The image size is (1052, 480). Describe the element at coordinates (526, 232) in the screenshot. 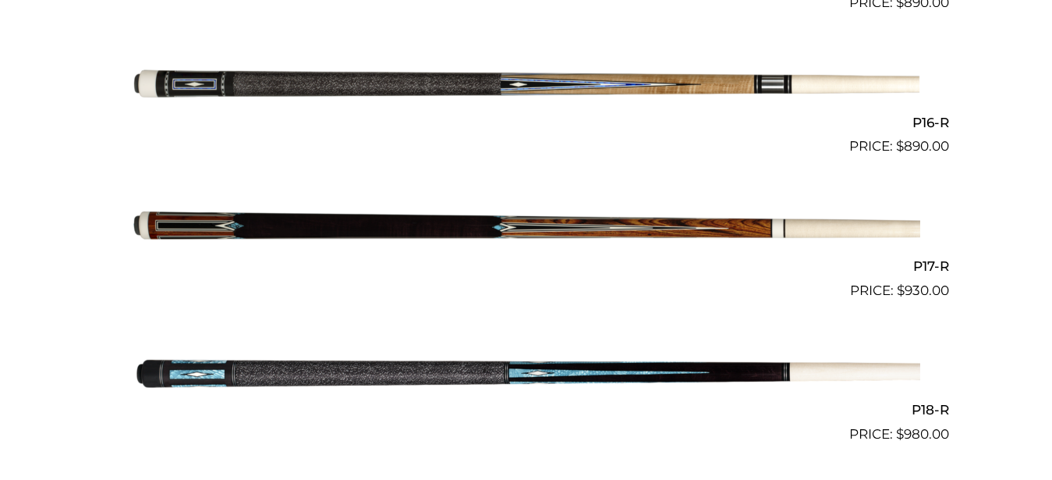

I see `a: P17-R $930.00` at that location.